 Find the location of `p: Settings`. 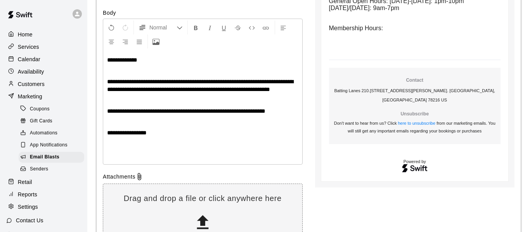

p: Settings is located at coordinates (28, 207).